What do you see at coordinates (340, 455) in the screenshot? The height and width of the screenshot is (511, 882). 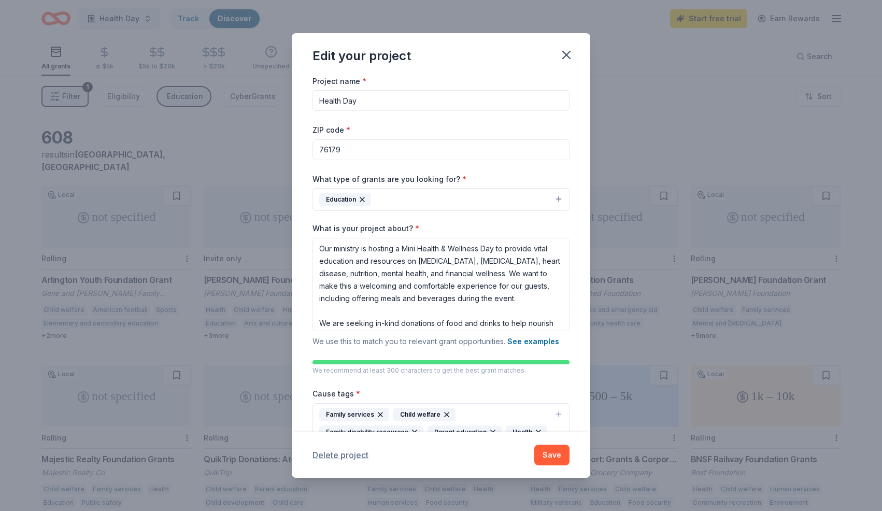 I see `button: Delete project` at bounding box center [340, 455].